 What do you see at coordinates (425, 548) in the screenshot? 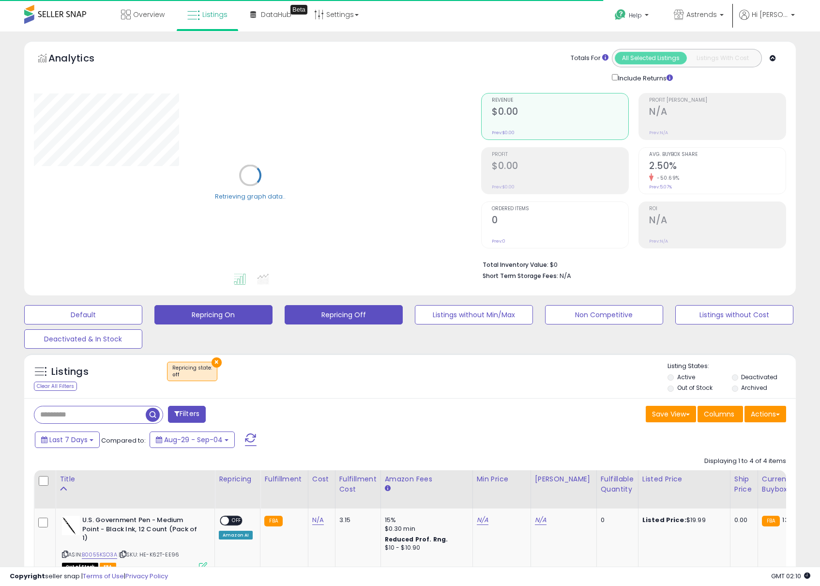
I see `div: $10 - $10.90` at bounding box center [425, 548].